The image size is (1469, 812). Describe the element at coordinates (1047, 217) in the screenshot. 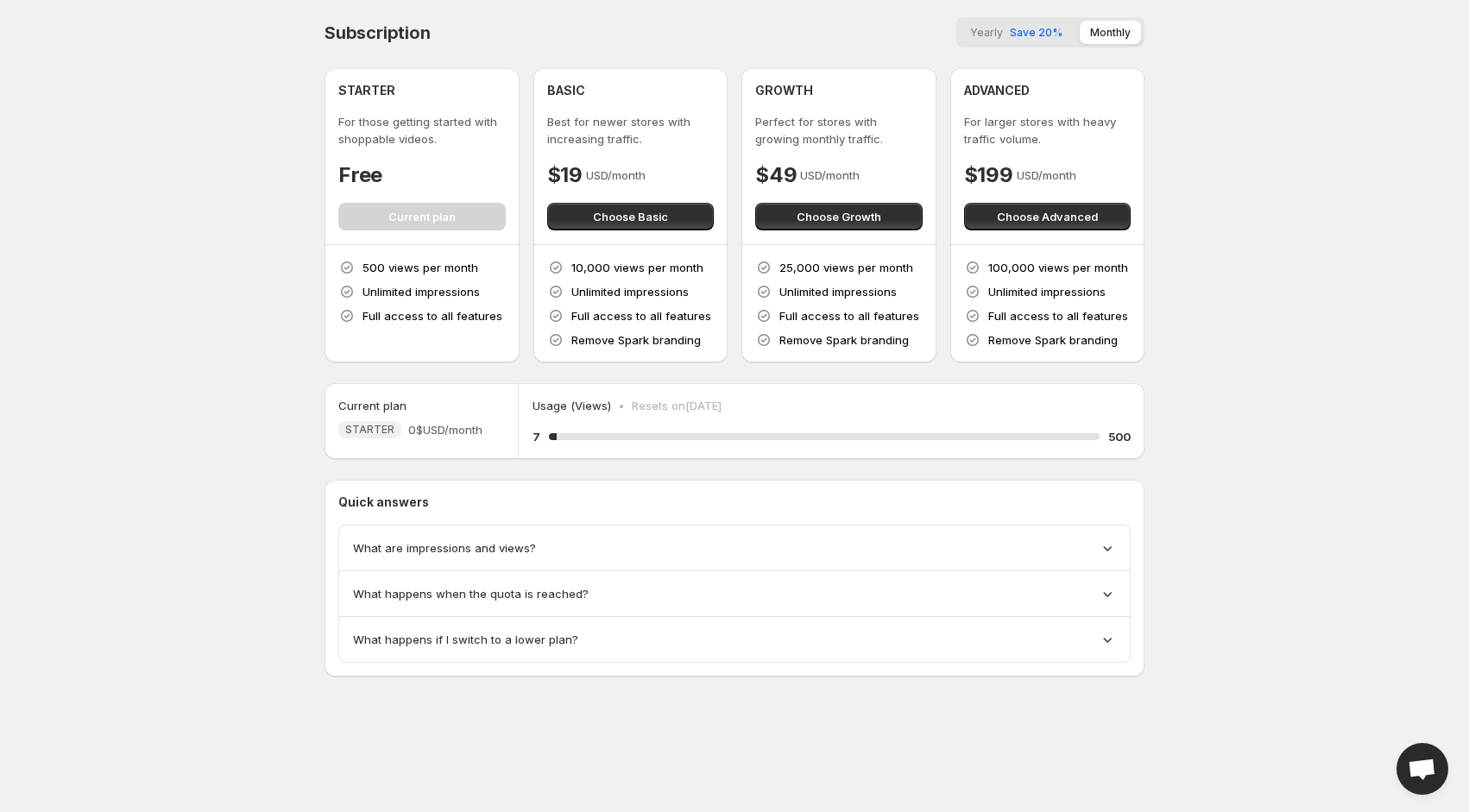

I see `span: Choose Advanced` at that location.